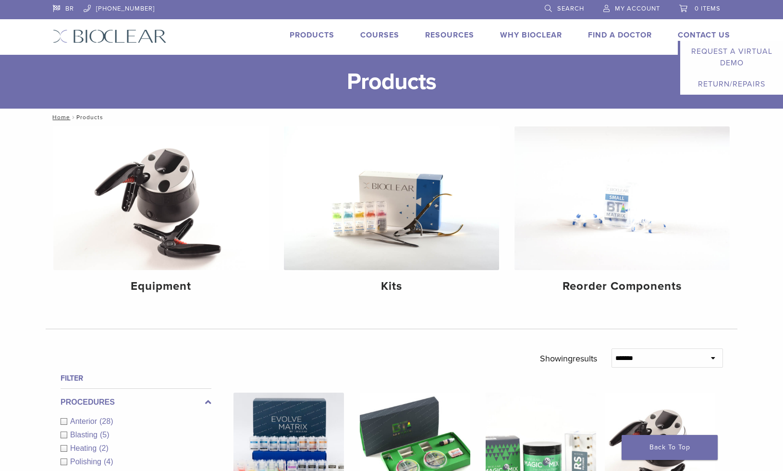 Image resolution: width=783 pixels, height=471 pixels. Describe the element at coordinates (392, 214) in the screenshot. I see `a: Kits` at that location.